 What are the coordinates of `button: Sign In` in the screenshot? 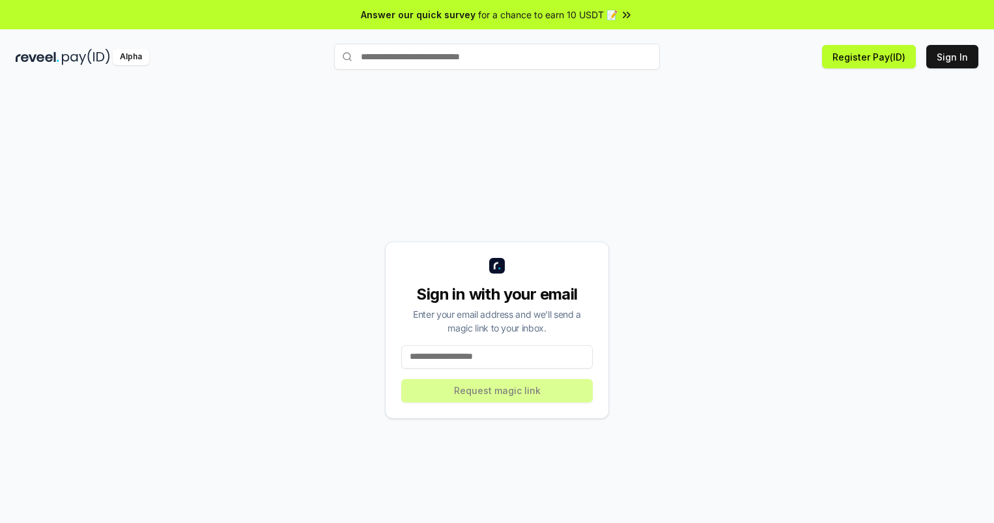 It's located at (952, 57).